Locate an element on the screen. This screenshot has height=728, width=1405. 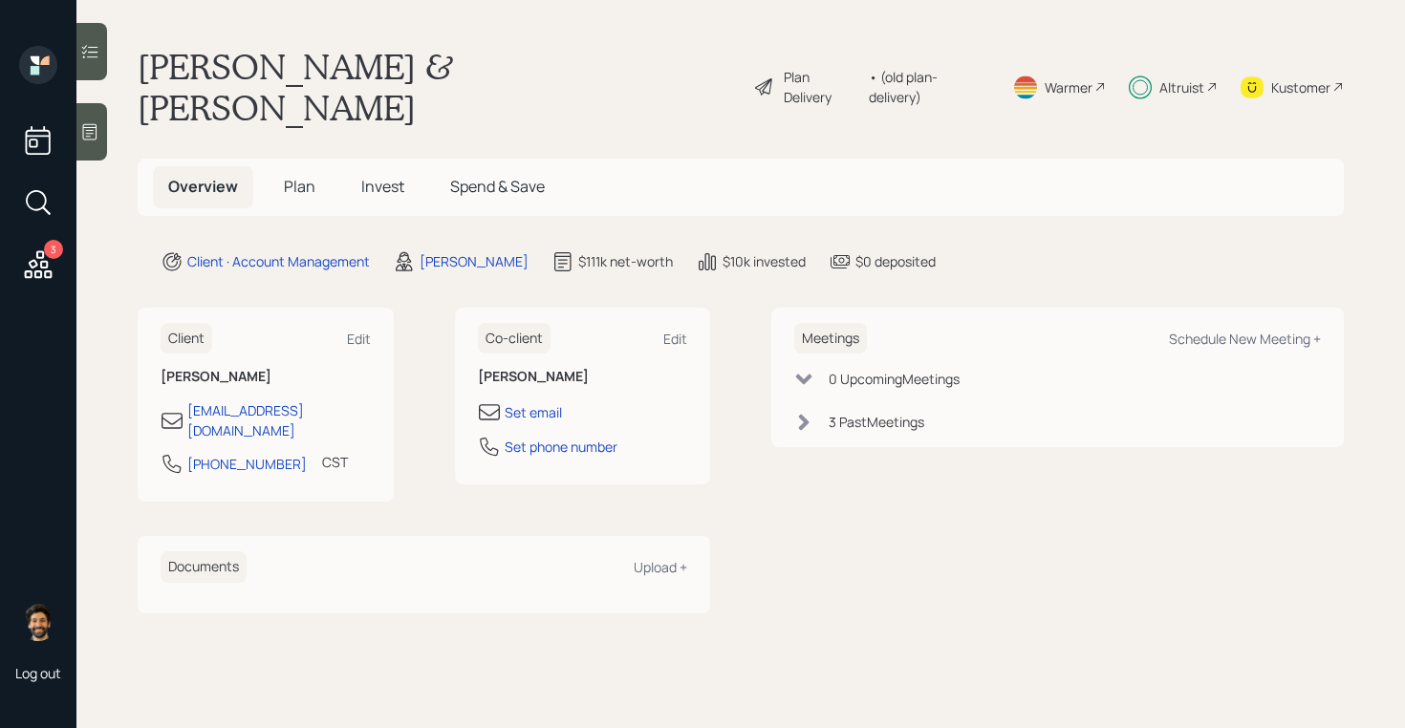
div: $0 deposited is located at coordinates (896, 261).